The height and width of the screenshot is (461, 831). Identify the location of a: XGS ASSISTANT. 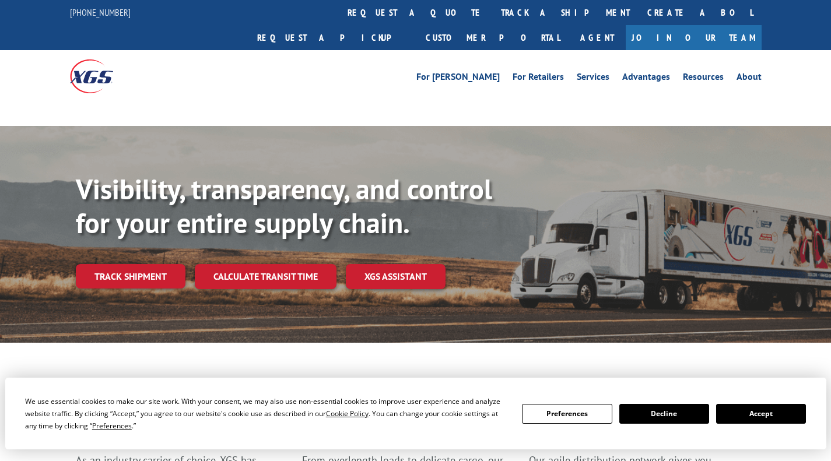
(395, 276).